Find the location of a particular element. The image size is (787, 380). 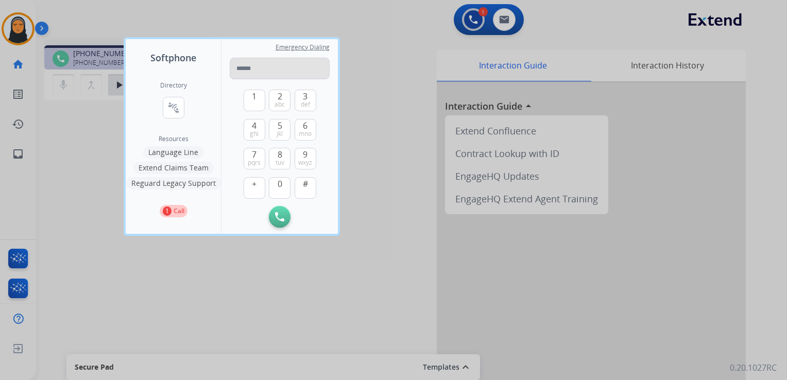

button: 1 is located at coordinates (254, 100).